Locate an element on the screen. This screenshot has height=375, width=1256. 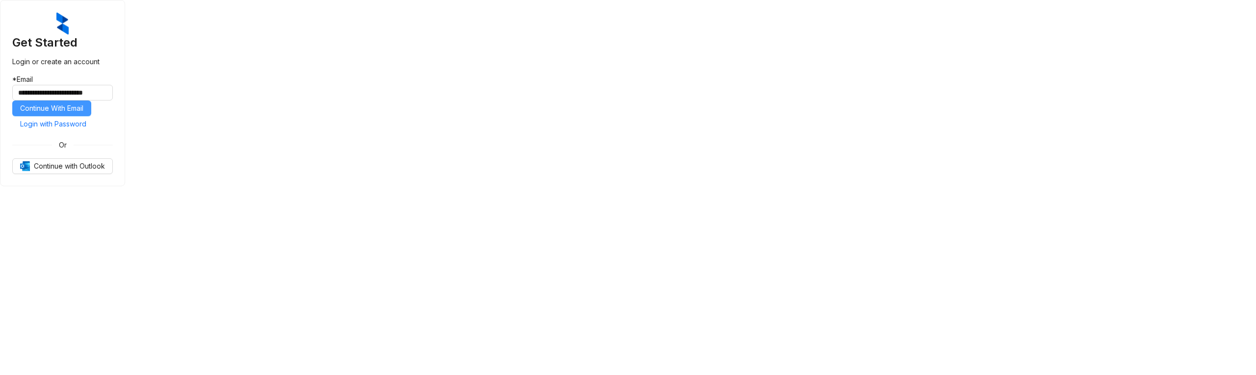
h3: Get Started is located at coordinates (62, 43).